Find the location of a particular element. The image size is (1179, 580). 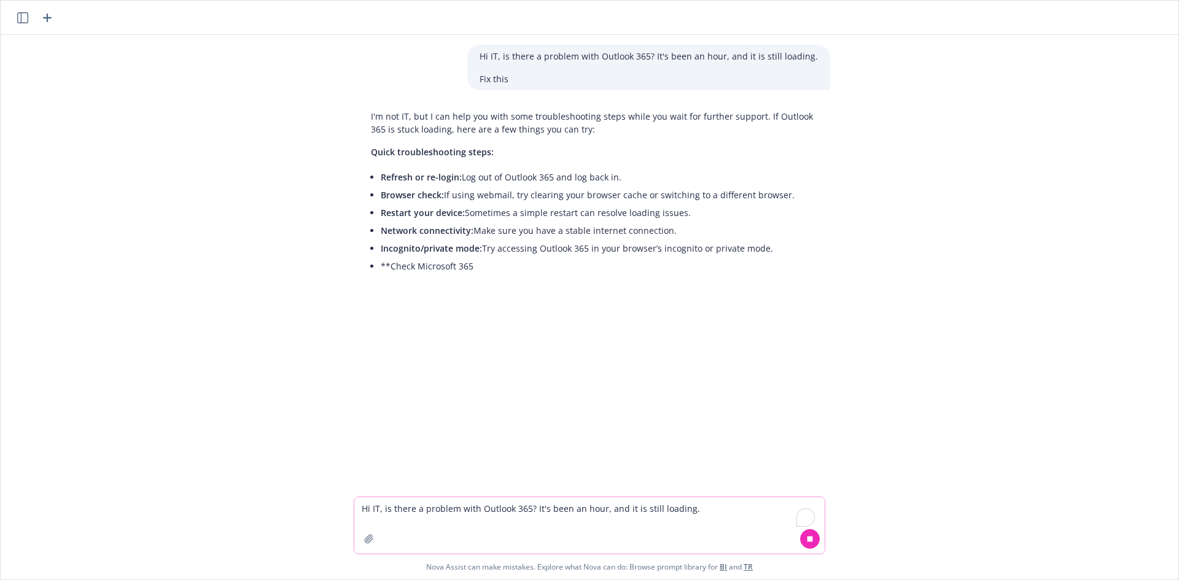

p: Hi IT, is there a problem with Outlook 365? It's been an hour, and it is still loading. is located at coordinates (649, 56).